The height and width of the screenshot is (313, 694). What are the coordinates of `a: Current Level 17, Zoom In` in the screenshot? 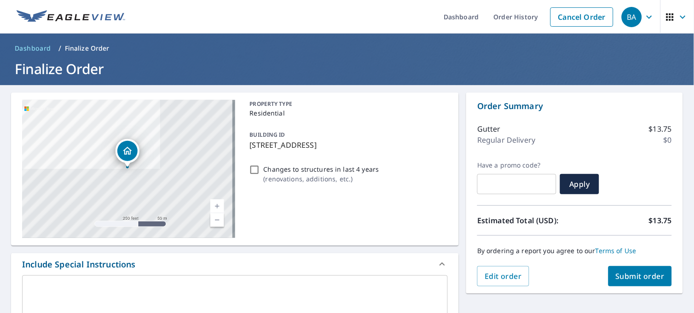 It's located at (217, 206).